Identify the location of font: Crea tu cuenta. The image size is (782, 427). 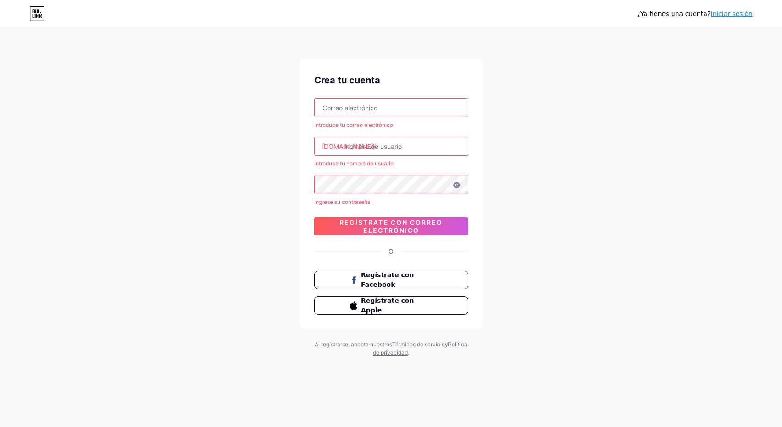
(347, 80).